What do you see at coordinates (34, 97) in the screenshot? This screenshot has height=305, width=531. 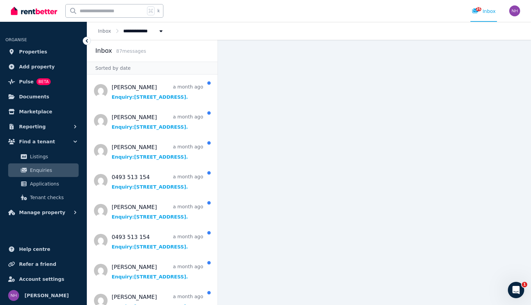 I see `span: Documents` at bounding box center [34, 97].